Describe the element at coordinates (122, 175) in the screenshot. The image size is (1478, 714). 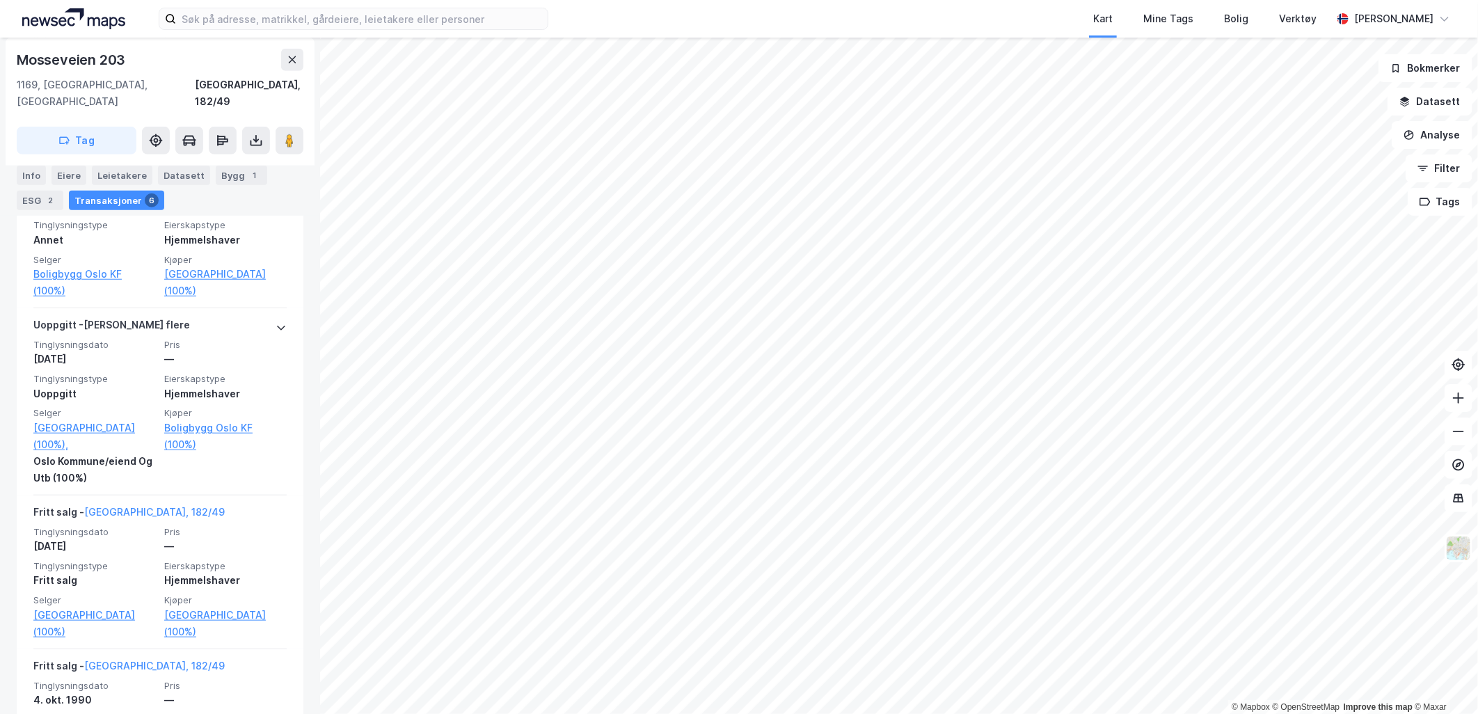
I see `div: Leietakere` at that location.